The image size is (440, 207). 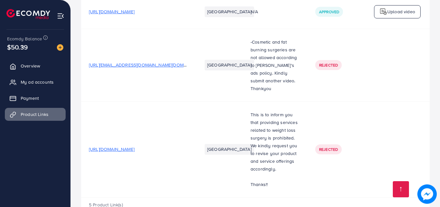 What do you see at coordinates (37, 82) in the screenshot?
I see `span: My ad accounts` at bounding box center [37, 82].